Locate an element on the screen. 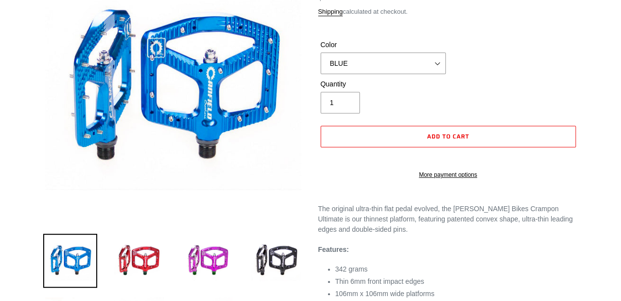 The width and height of the screenshot is (621, 301). strong: Features: is located at coordinates (334, 250).